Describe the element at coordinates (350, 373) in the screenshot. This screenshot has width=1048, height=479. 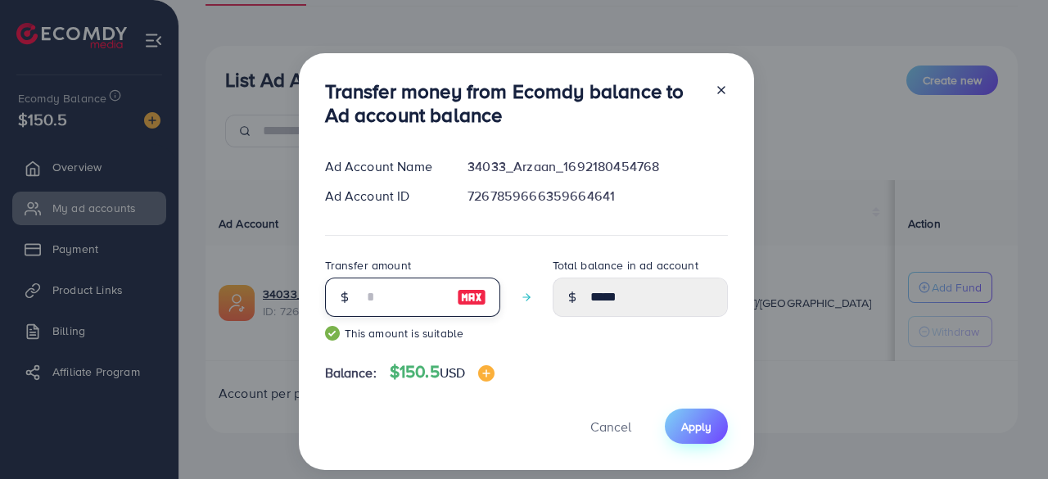
I see `span: Balance:` at that location.